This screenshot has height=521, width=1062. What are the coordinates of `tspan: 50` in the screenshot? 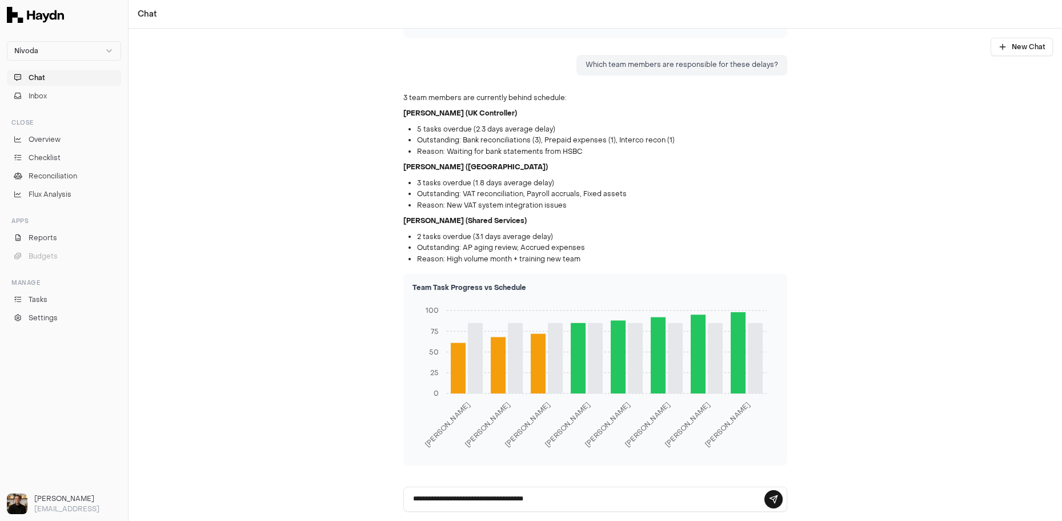 It's located at (434, 352).